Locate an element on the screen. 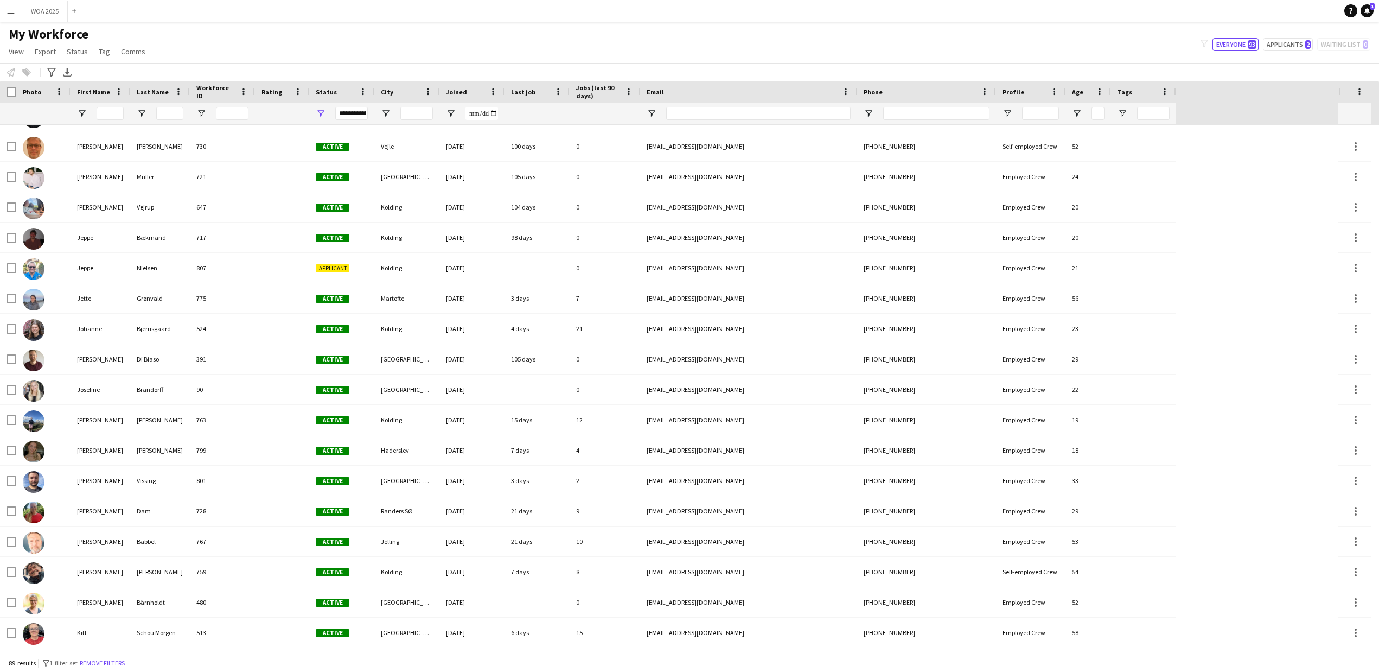 Image resolution: width=1379 pixels, height=672 pixels. div: 19 is located at coordinates (1088, 419).